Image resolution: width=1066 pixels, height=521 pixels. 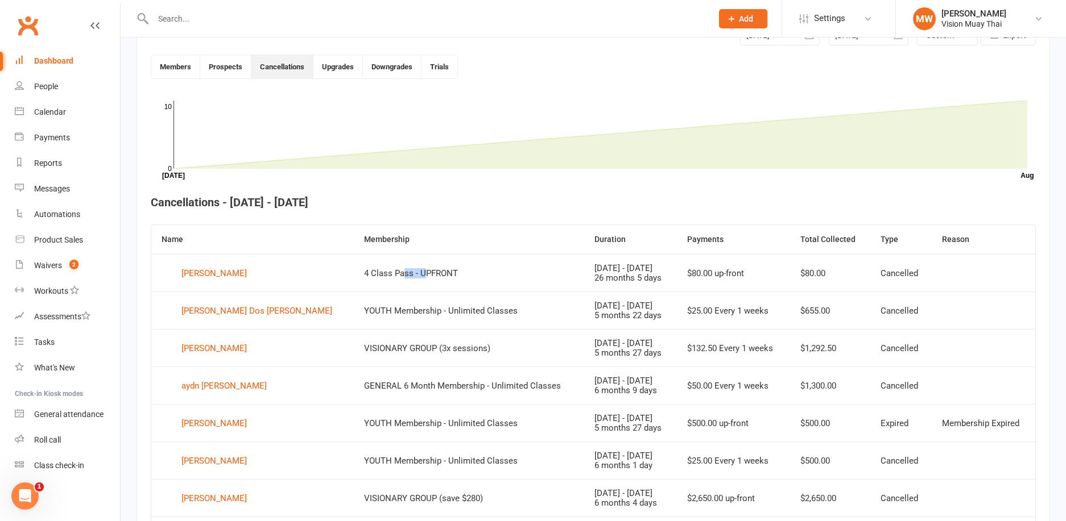 I want to click on div: $132.50 Every 1 weeks, so click(x=733, y=349).